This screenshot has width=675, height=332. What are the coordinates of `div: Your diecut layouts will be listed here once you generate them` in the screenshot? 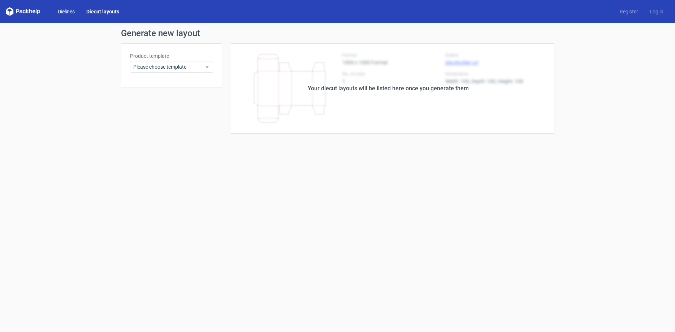 It's located at (388, 89).